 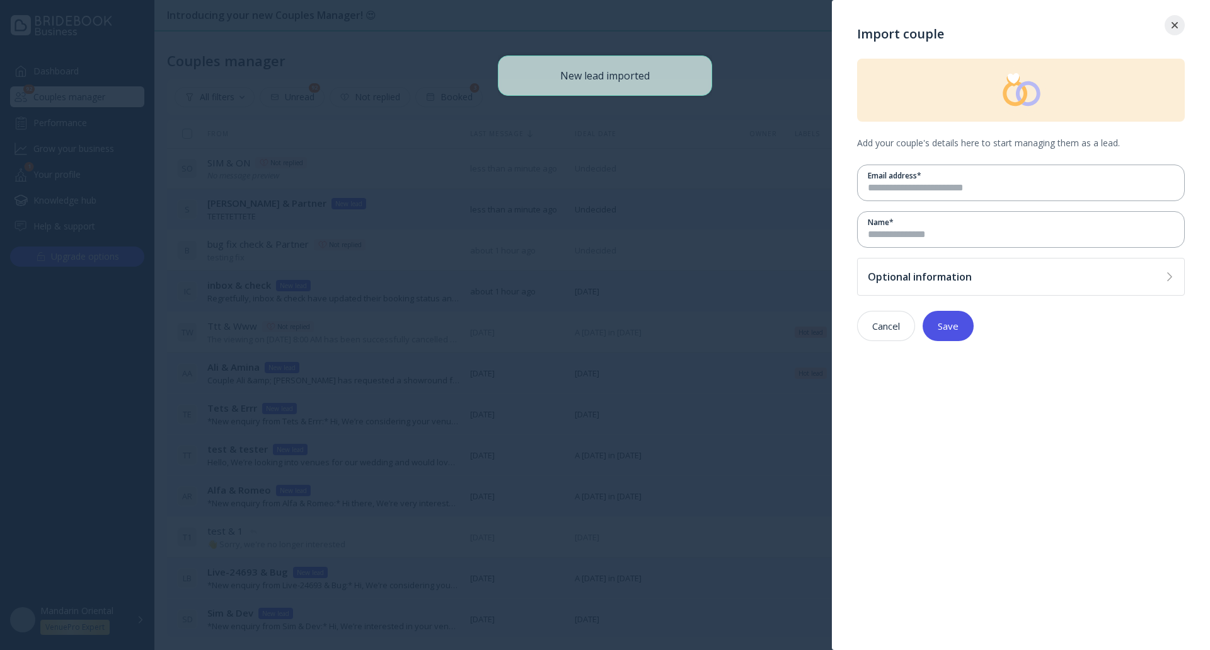 What do you see at coordinates (886, 326) in the screenshot?
I see `div: Cancel` at bounding box center [886, 326].